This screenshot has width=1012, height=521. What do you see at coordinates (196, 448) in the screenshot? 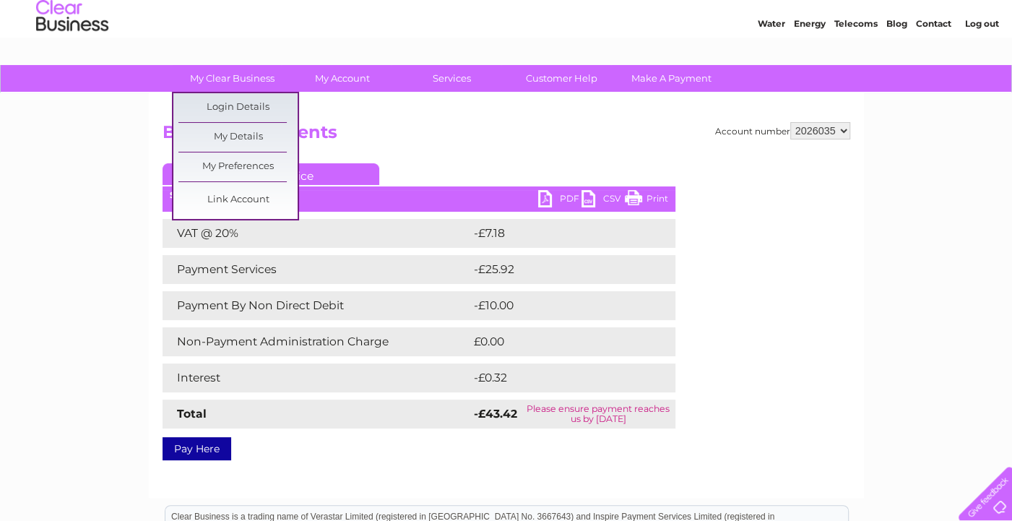
I see `a: Pay Here` at bounding box center [196, 448].